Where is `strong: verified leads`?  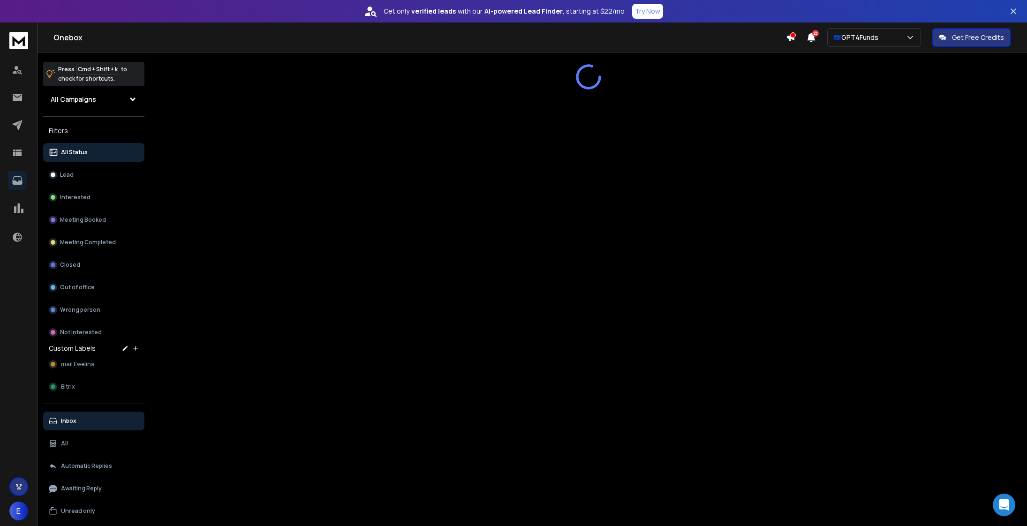 strong: verified leads is located at coordinates (433, 11).